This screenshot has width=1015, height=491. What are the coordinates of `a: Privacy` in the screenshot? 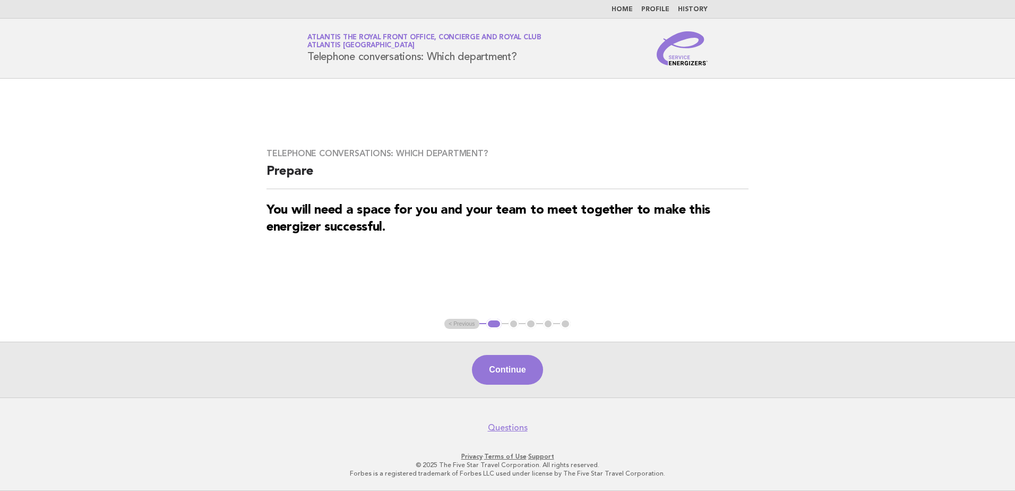 It's located at (472, 456).